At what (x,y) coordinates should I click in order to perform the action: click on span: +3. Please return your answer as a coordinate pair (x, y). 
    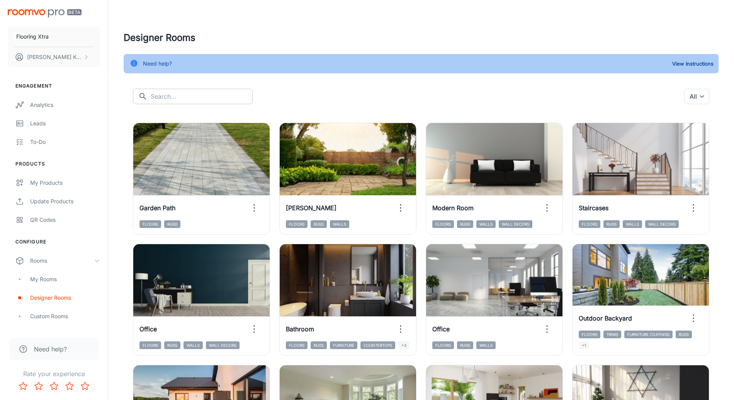
    Looking at the image, I should click on (403, 346).